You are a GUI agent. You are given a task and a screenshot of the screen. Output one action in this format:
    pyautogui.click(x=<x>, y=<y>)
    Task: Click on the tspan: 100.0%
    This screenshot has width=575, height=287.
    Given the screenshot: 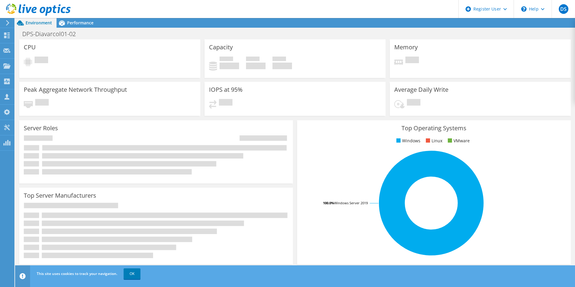 What is the action you would take?
    pyautogui.click(x=329, y=203)
    